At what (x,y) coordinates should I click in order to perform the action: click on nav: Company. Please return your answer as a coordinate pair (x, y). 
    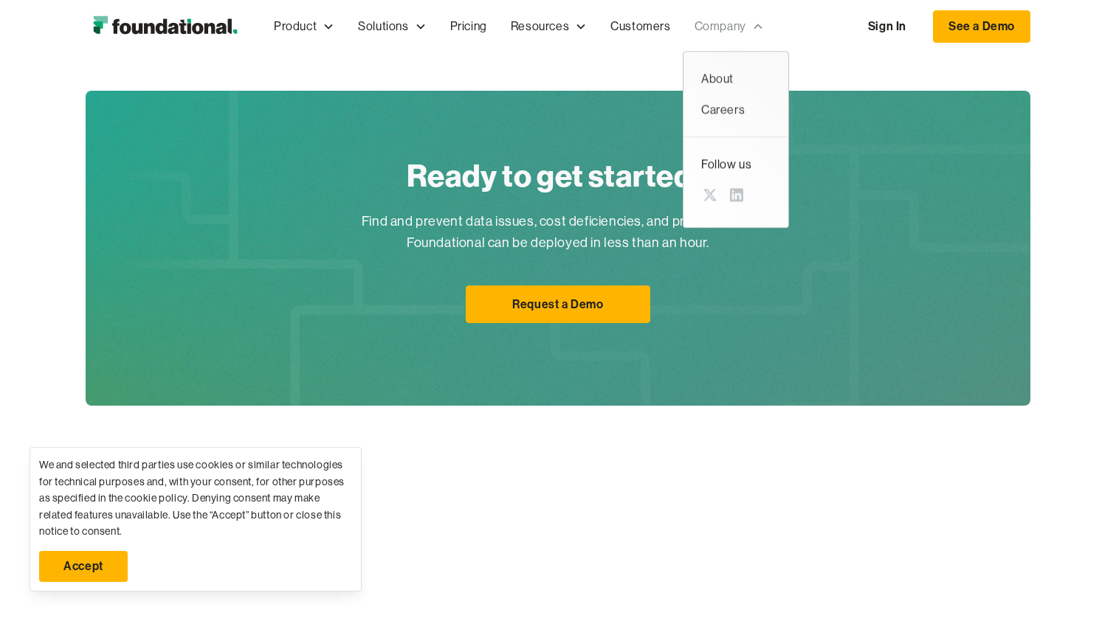
    Looking at the image, I should click on (736, 139).